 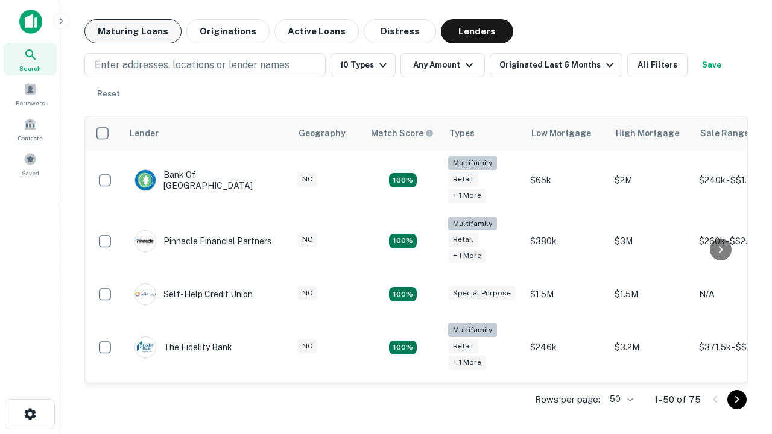 What do you see at coordinates (30, 138) in the screenshot?
I see `span: Contacts` at bounding box center [30, 138].